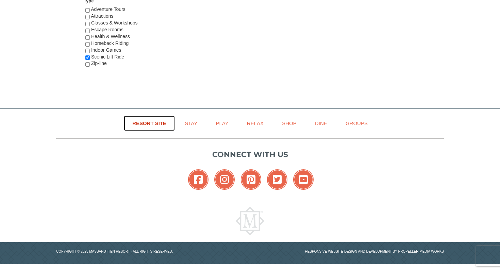  Describe the element at coordinates (102, 16) in the screenshot. I see `span: Attractions` at that location.